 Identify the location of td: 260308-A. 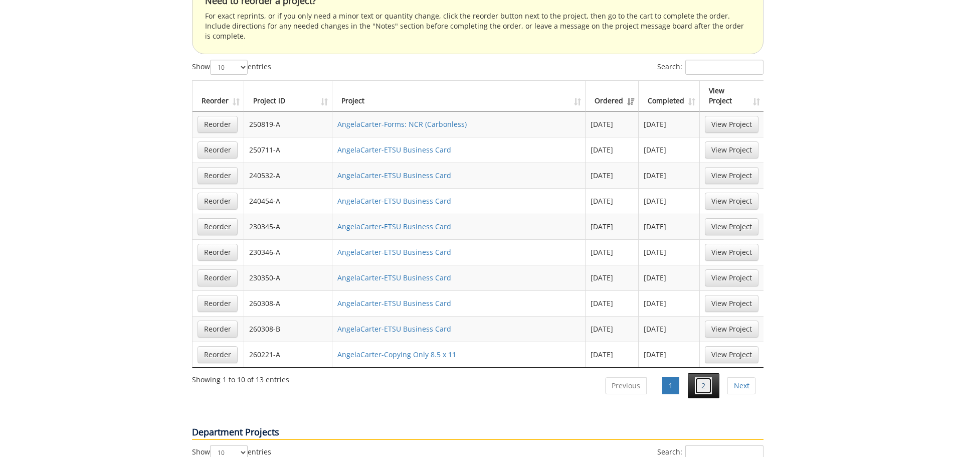
(288, 303).